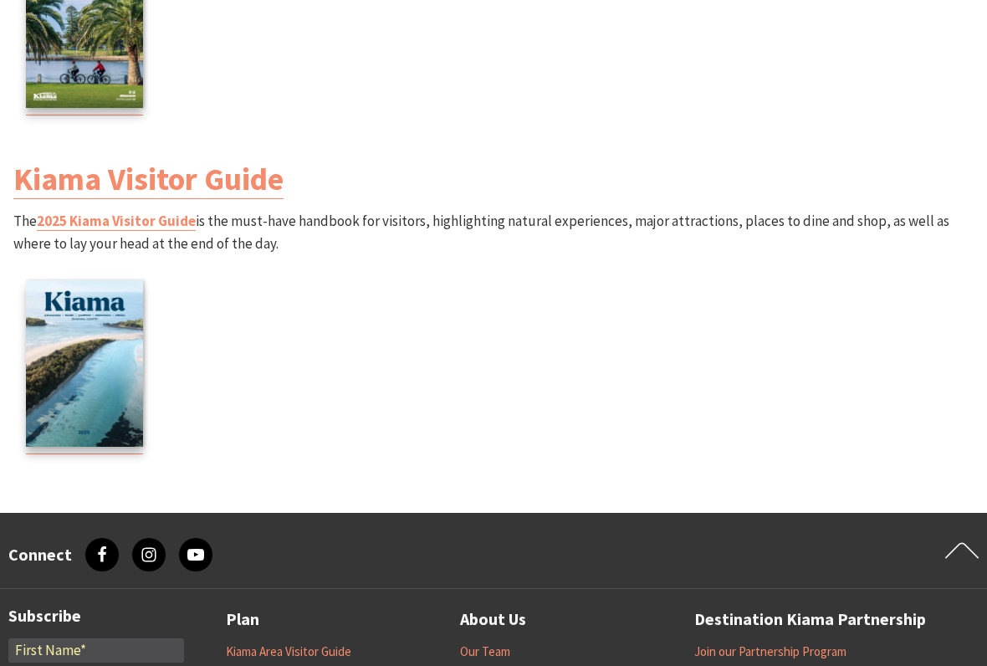 This screenshot has height=666, width=987. I want to click on h3: Connect, so click(40, 554).